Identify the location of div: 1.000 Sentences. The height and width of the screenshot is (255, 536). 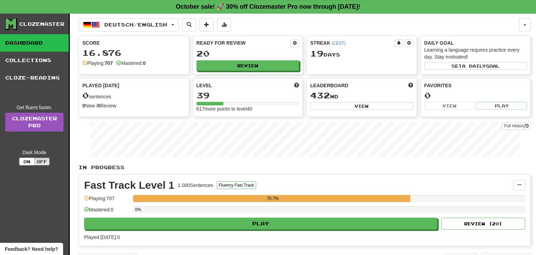
(195, 185).